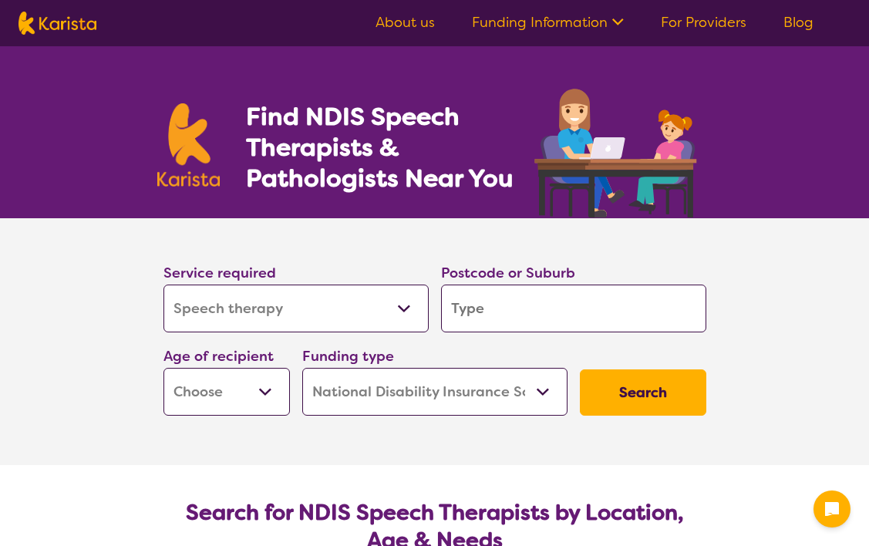  Describe the element at coordinates (547, 22) in the screenshot. I see `a: Funding Information` at that location.